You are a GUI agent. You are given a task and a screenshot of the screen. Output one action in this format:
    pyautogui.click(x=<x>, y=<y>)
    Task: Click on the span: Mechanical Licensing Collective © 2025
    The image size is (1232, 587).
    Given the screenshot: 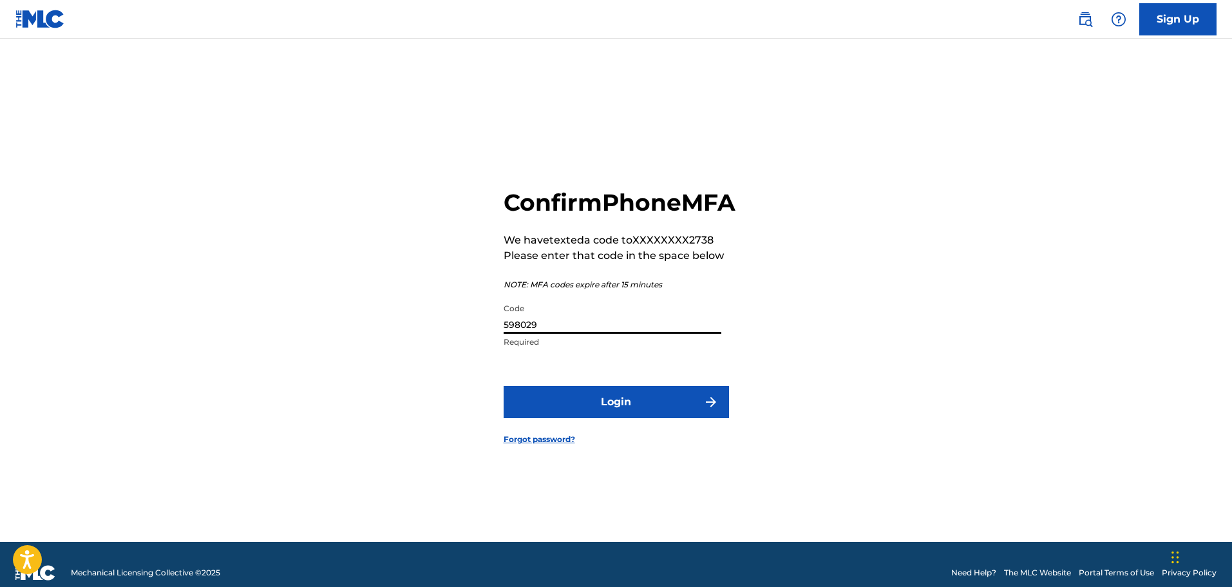 What is the action you would take?
    pyautogui.click(x=146, y=573)
    